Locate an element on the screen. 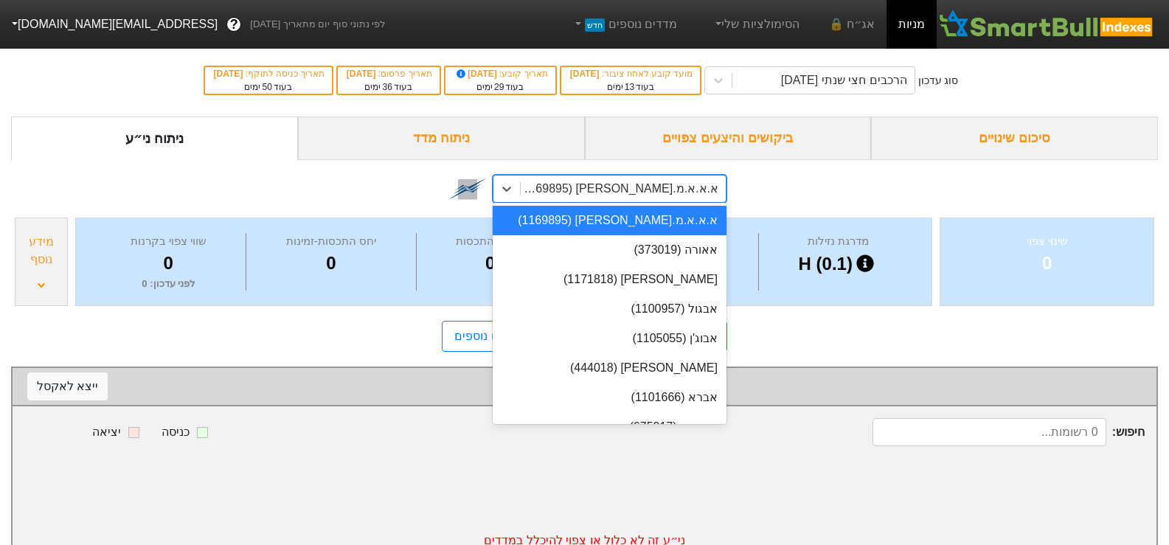 The height and width of the screenshot is (545, 1169). div: מדרגת נזילות is located at coordinates (838, 241).